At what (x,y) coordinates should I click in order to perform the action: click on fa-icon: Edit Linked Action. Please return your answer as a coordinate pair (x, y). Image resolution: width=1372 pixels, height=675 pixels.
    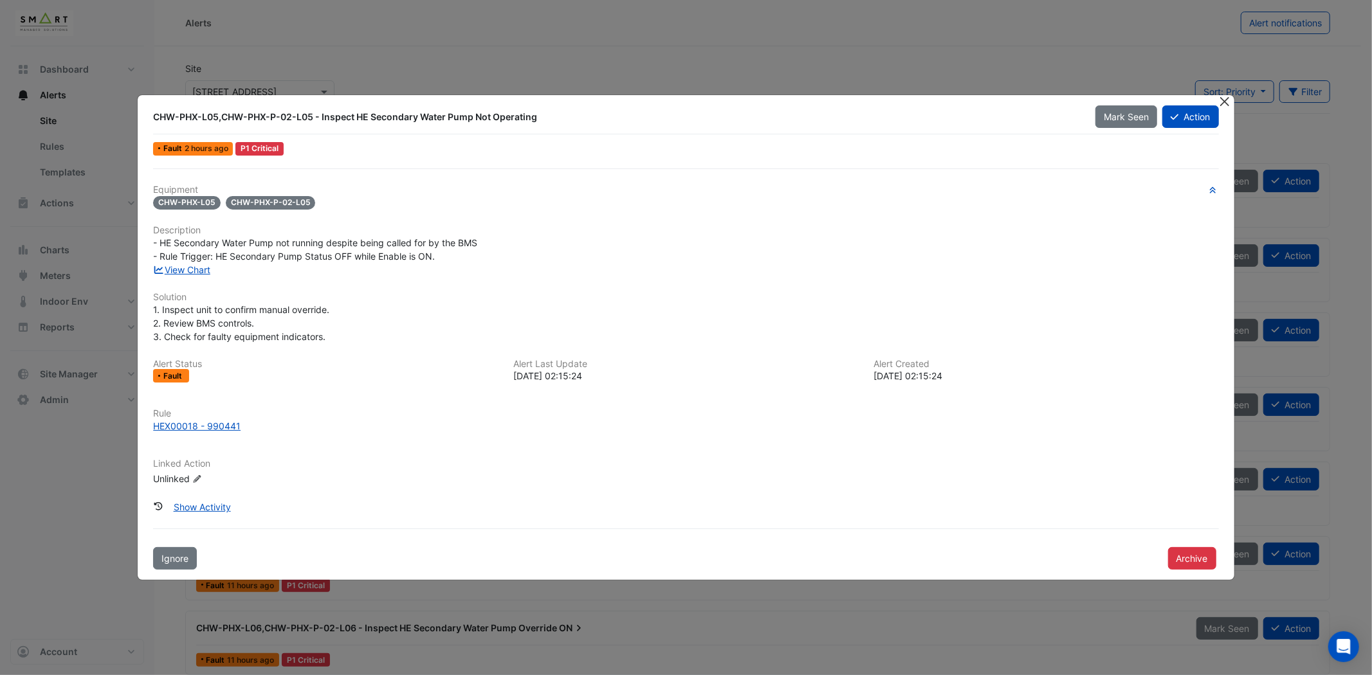
    Looking at the image, I should click on (197, 479).